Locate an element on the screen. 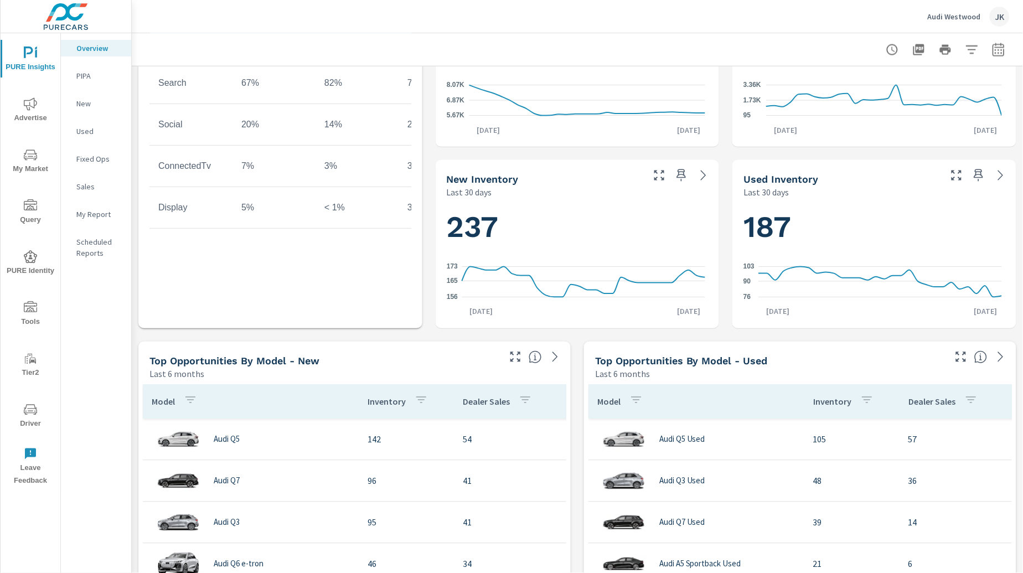  span: My Market is located at coordinates (30, 162).